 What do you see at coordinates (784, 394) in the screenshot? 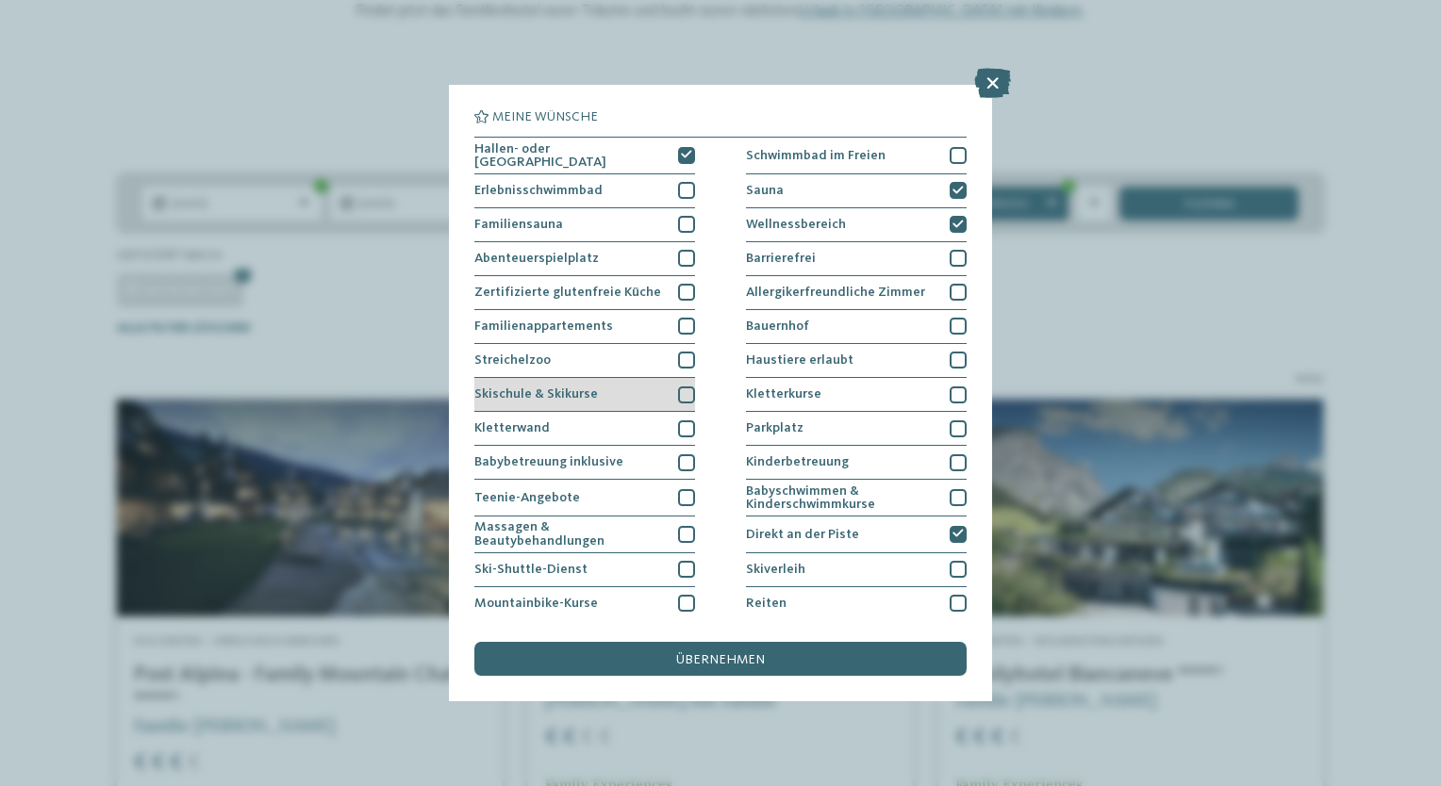
I see `span: Kletterkurse` at bounding box center [784, 394].